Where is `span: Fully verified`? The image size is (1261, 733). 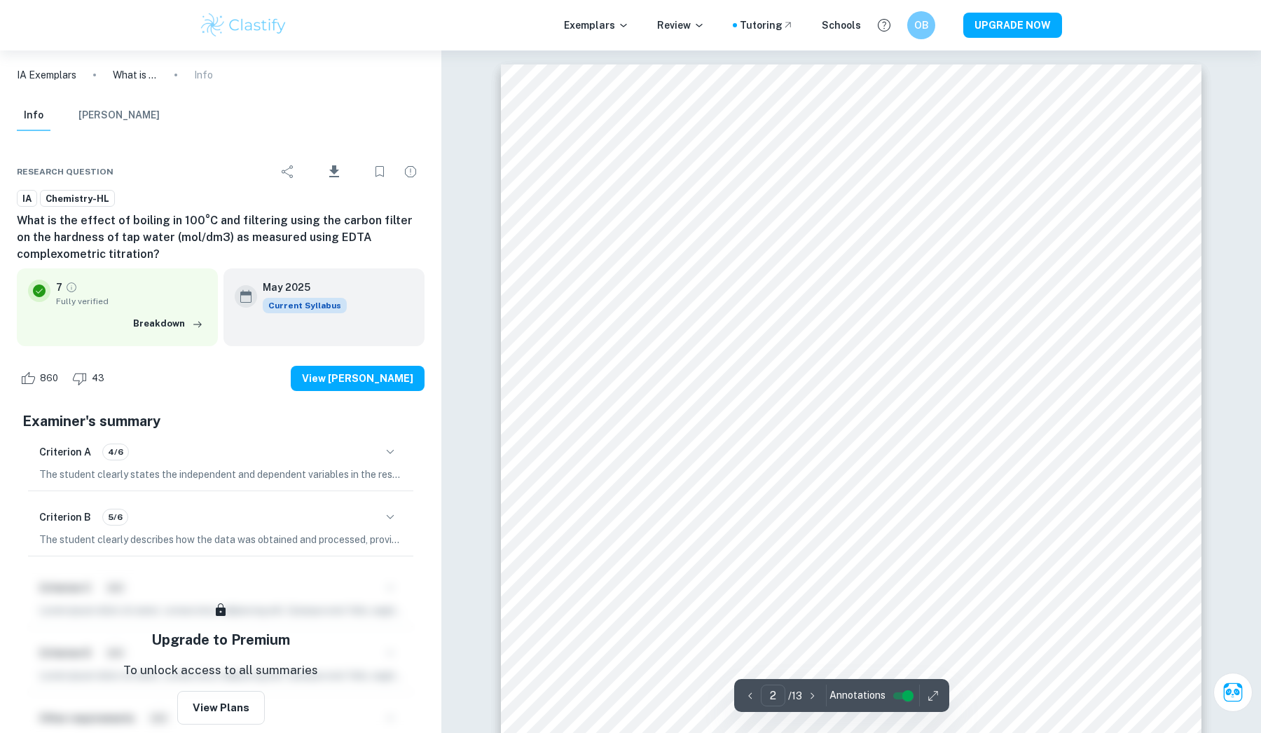 span: Fully verified is located at coordinates (131, 301).